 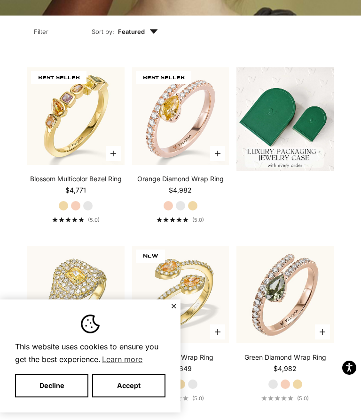 I want to click on button: Filter, so click(x=41, y=30).